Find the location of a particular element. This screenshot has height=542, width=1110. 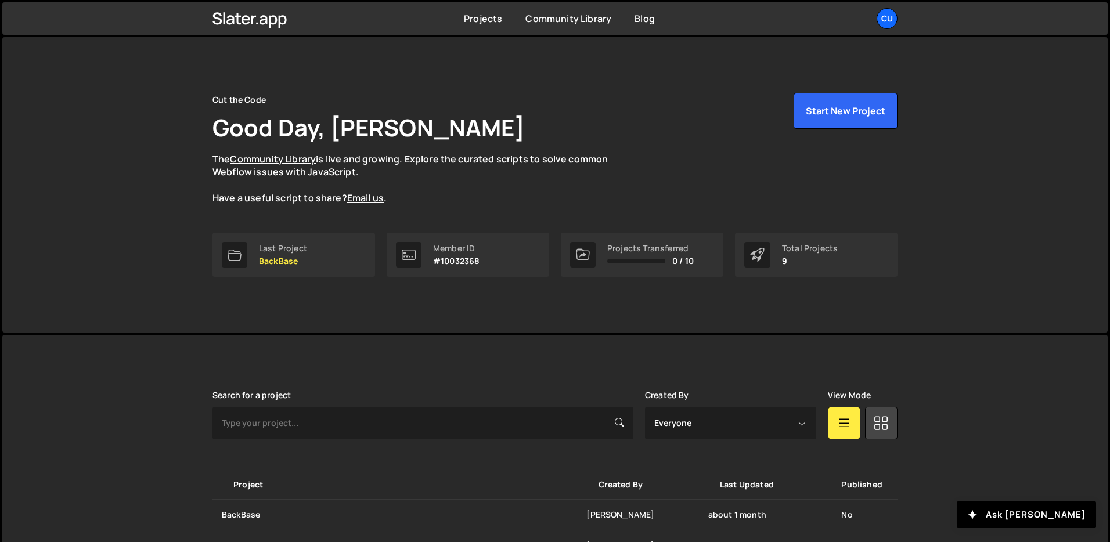

p: The is live and growing. Explore the curated scripts to solve common Webflow issues with JavaScri... is located at coordinates (422, 179).